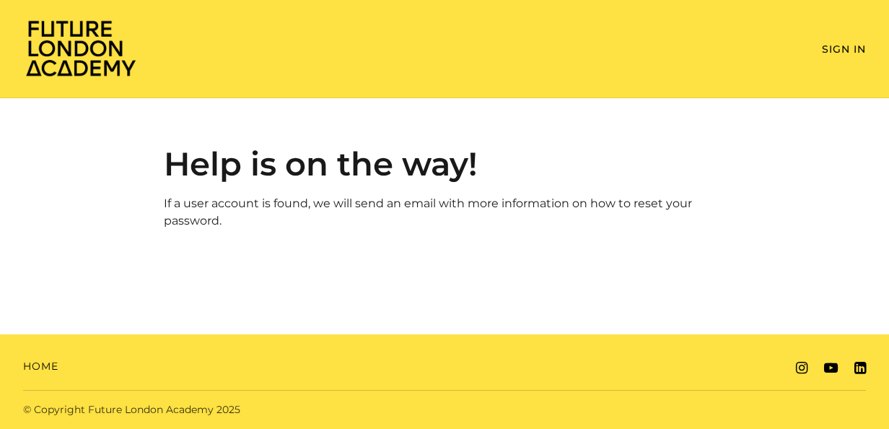 This screenshot has width=889, height=429. I want to click on p: If a user account is found, we will send an email with more information on how to reset your pass..., so click(444, 212).